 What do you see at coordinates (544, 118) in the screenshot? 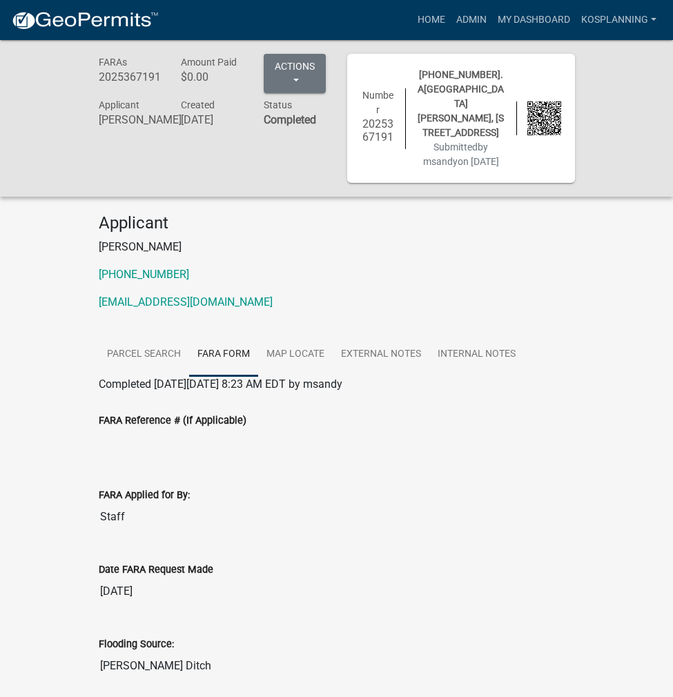
I see `img: QR code` at bounding box center [544, 118].